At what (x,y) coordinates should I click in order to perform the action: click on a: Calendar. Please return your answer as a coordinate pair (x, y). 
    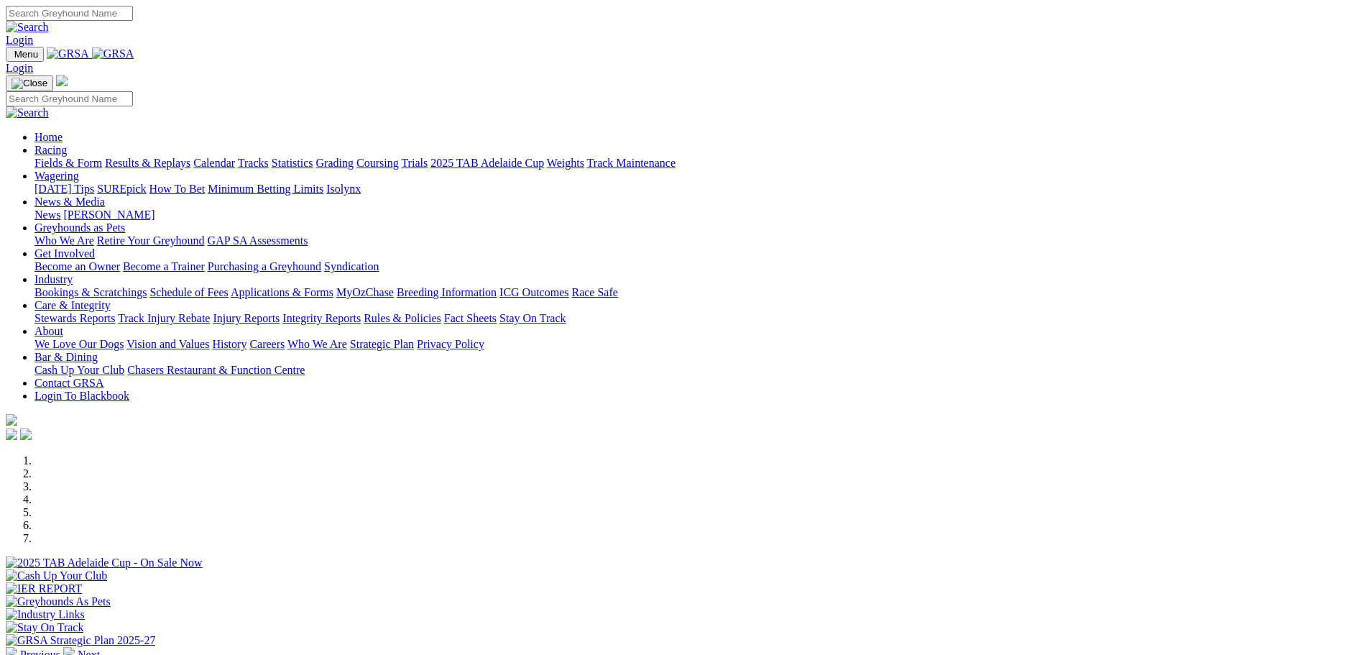
    Looking at the image, I should click on (214, 162).